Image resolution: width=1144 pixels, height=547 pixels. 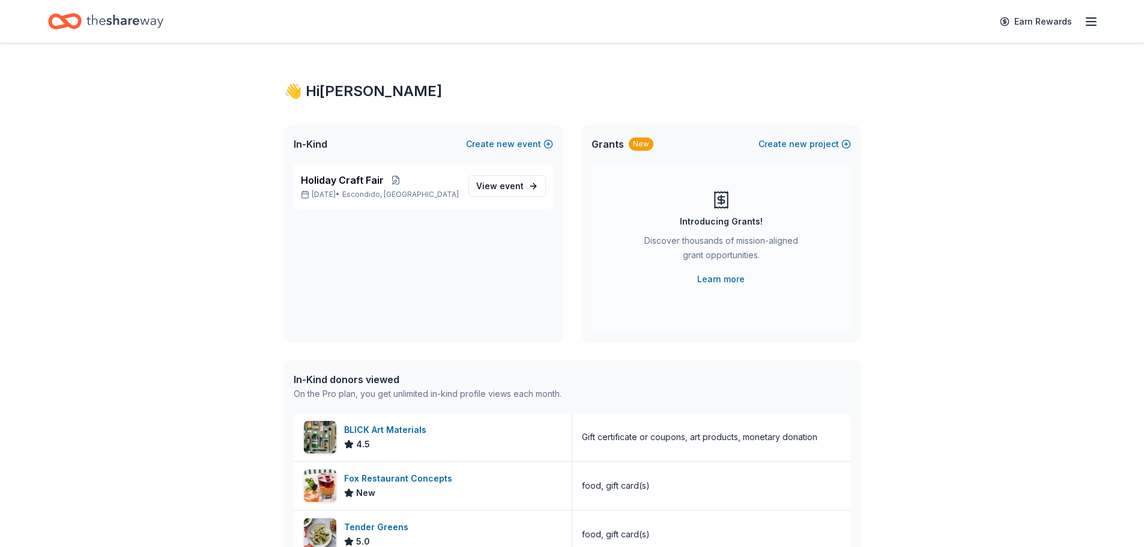 I want to click on div: Gift certificate or coupons, art products, monetary donation, so click(x=700, y=437).